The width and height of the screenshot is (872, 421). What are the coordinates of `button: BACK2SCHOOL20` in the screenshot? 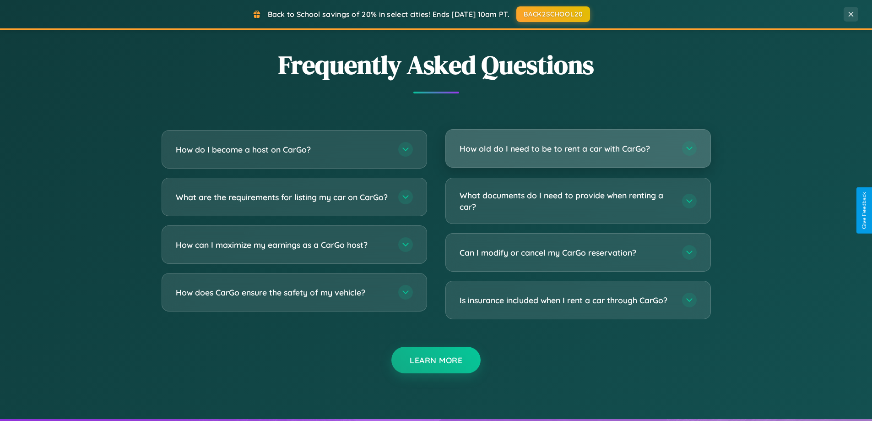 It's located at (553, 14).